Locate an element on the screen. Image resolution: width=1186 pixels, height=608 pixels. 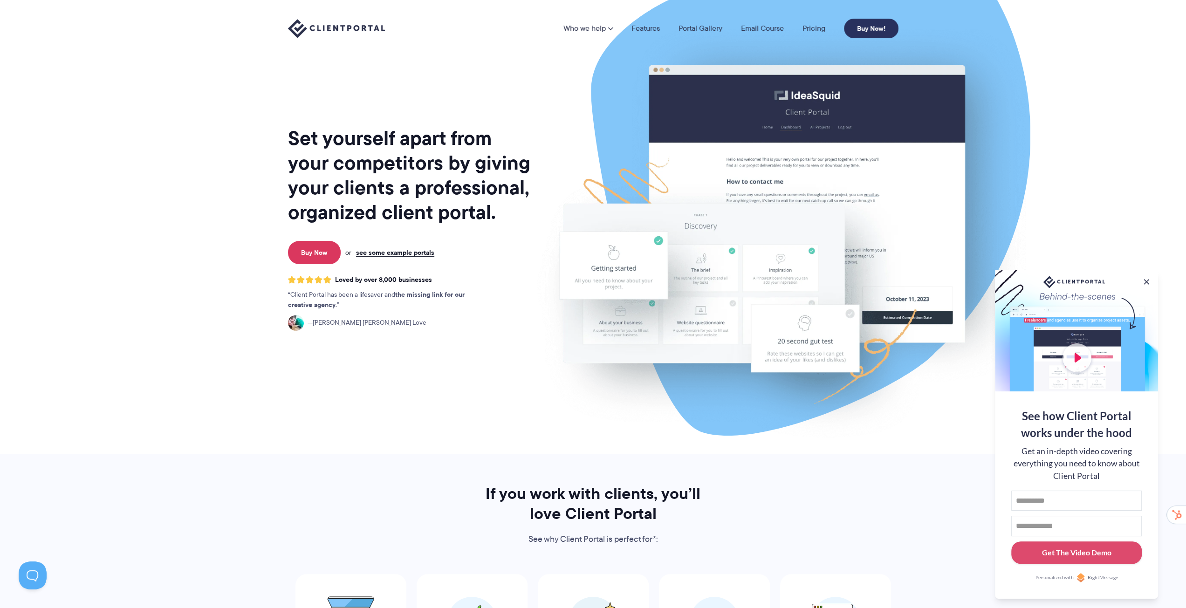
p: Client Portal has been a lifesaver and . is located at coordinates (386, 300).